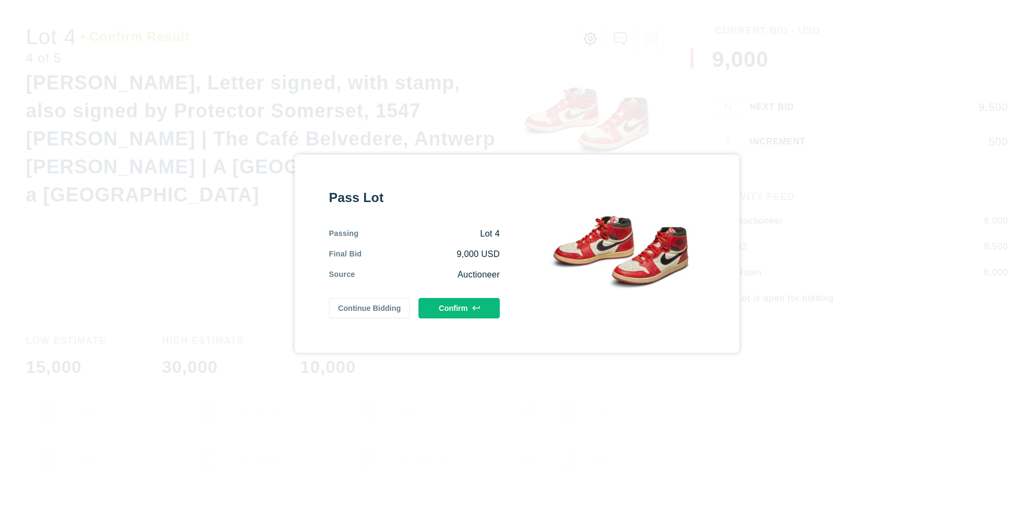  I want to click on div: 9,000 USD, so click(431, 254).